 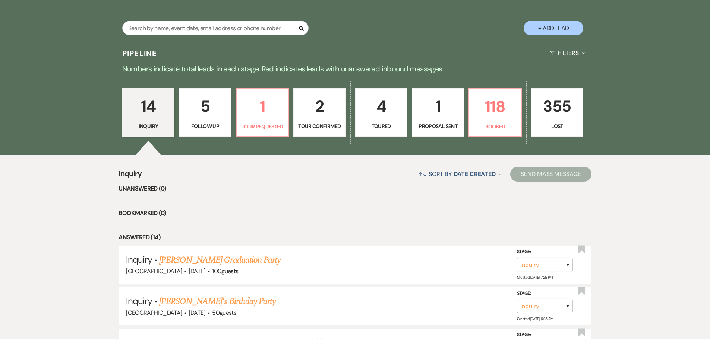 I want to click on li: Answered (14), so click(x=355, y=238).